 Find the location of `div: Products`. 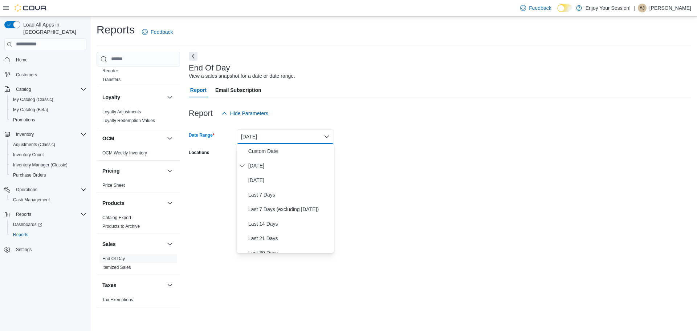

div: Products is located at coordinates (138, 223).